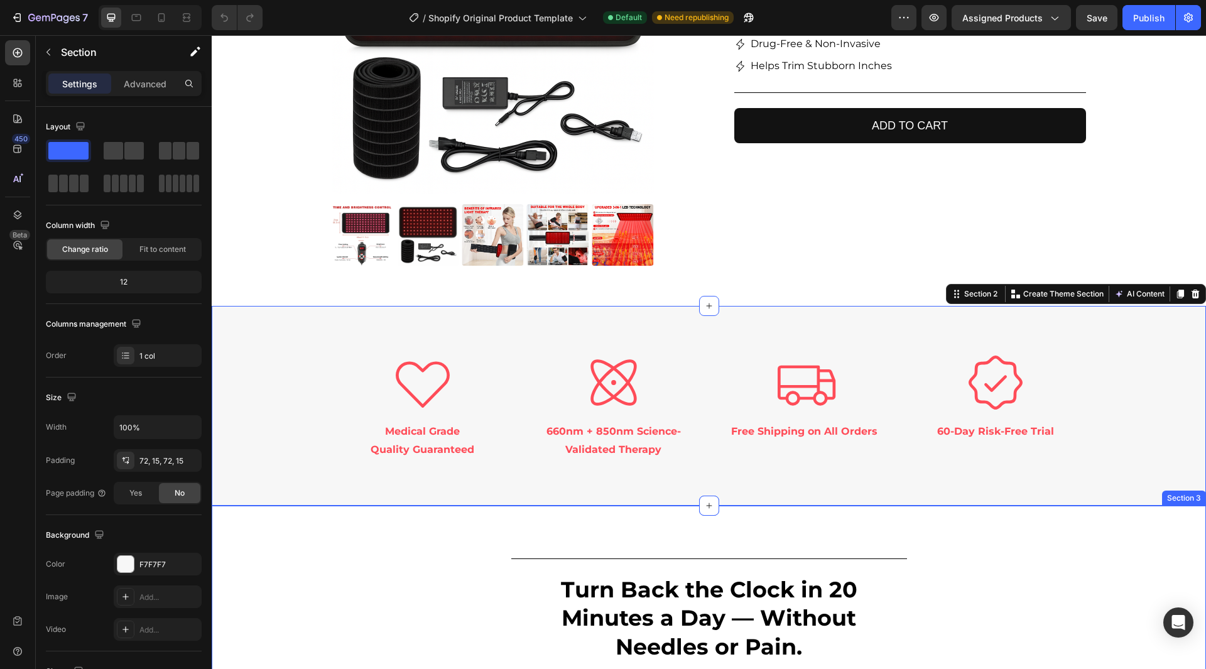  Describe the element at coordinates (169, 356) in the screenshot. I see `div: 1 col` at that location.